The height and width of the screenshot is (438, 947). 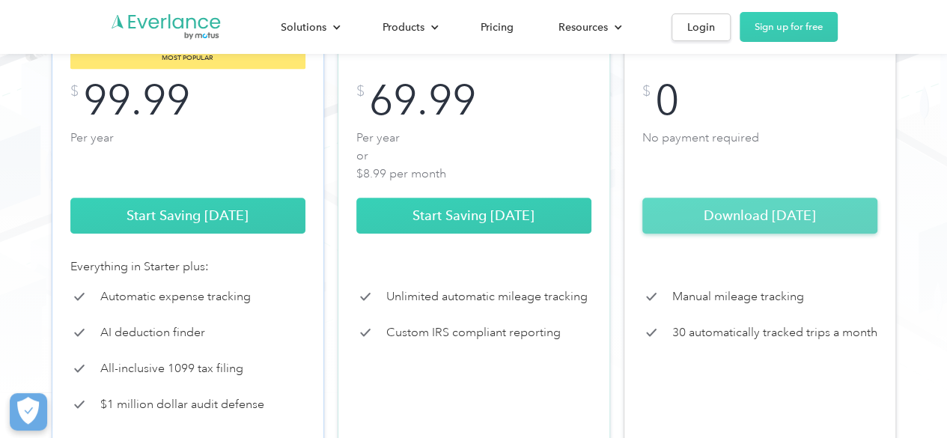 I want to click on a: Pricing, so click(x=497, y=27).